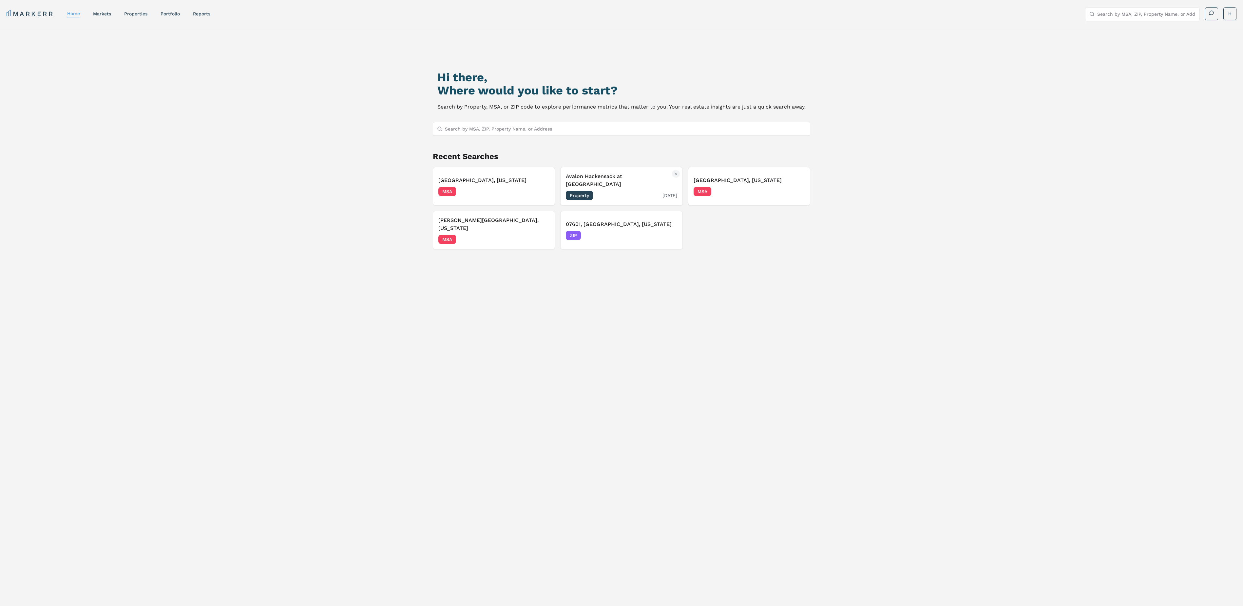  I want to click on a: properties, so click(136, 14).